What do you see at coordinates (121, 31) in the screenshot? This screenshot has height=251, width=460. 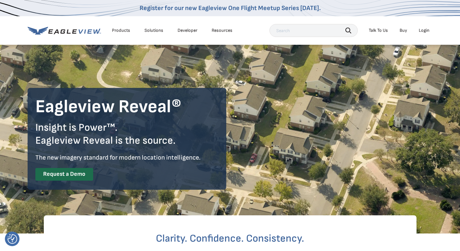 I see `div: Products` at bounding box center [121, 31].